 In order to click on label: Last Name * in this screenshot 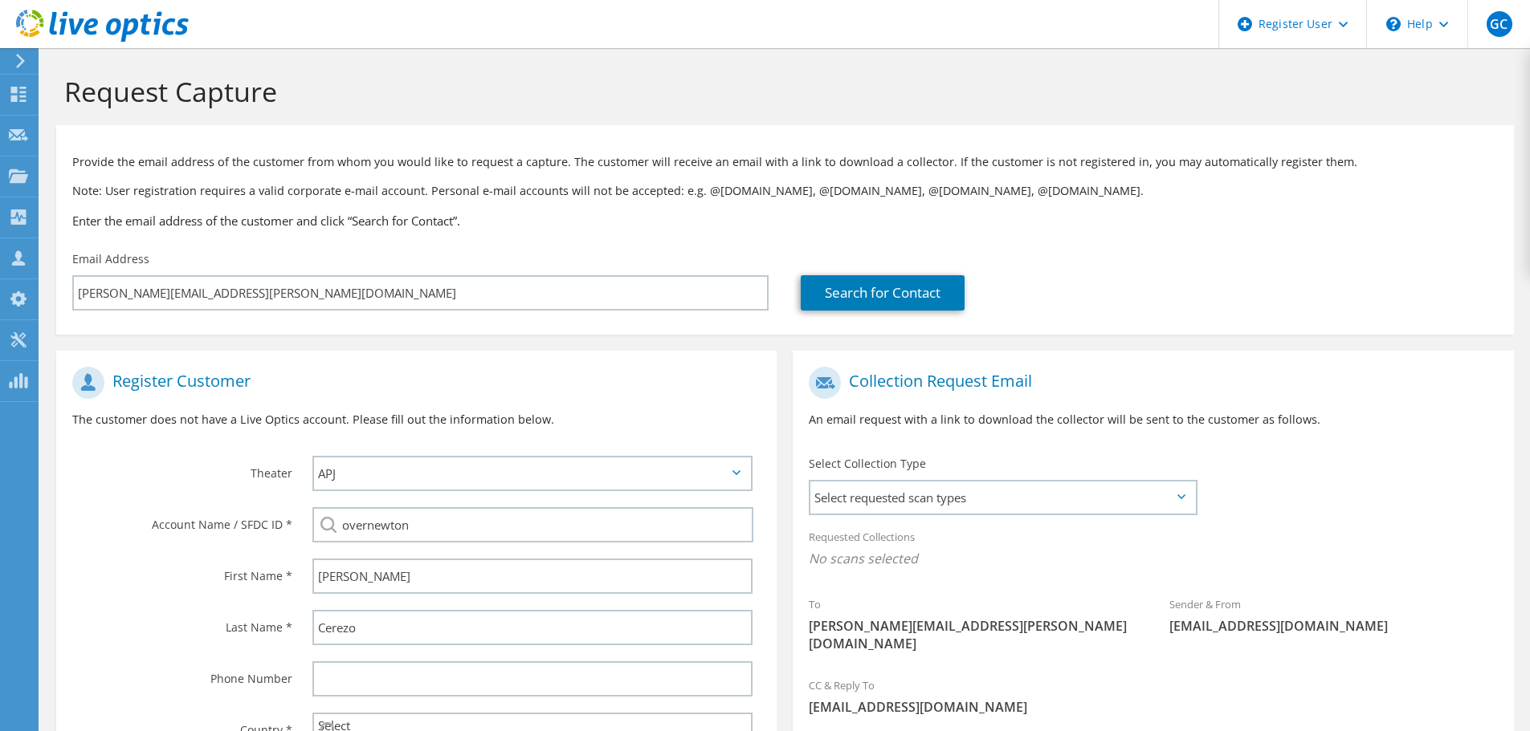, I will do `click(182, 623)`.